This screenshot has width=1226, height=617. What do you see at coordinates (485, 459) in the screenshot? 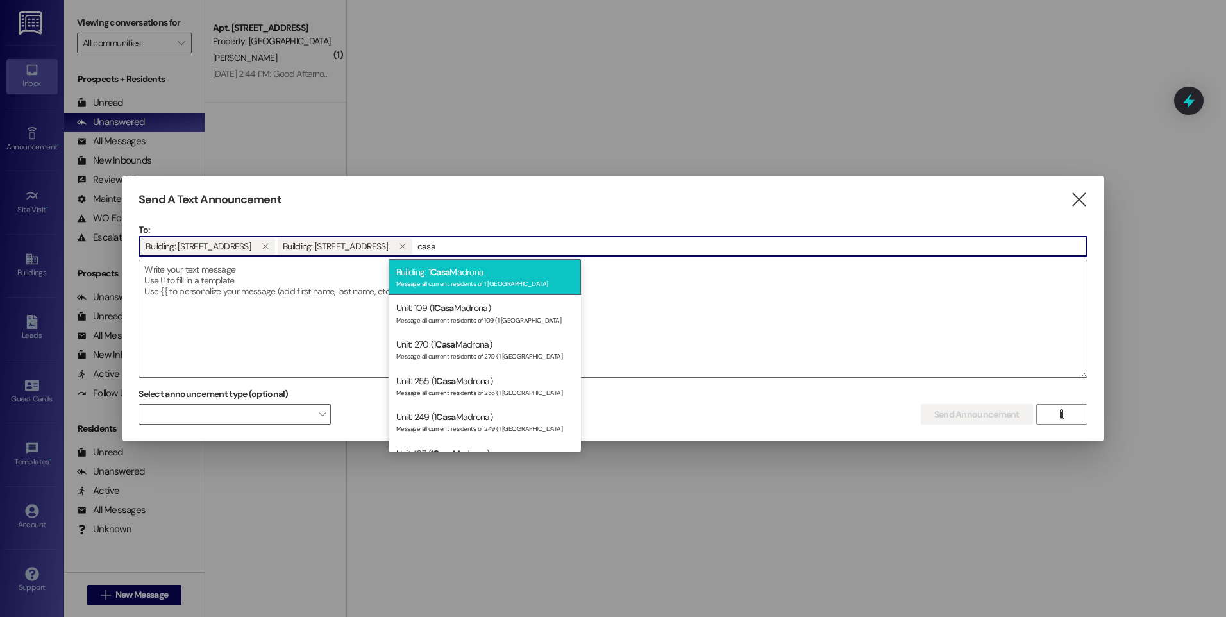
I see `div: Unit: 107 (1 Madrona)` at bounding box center [485, 459].